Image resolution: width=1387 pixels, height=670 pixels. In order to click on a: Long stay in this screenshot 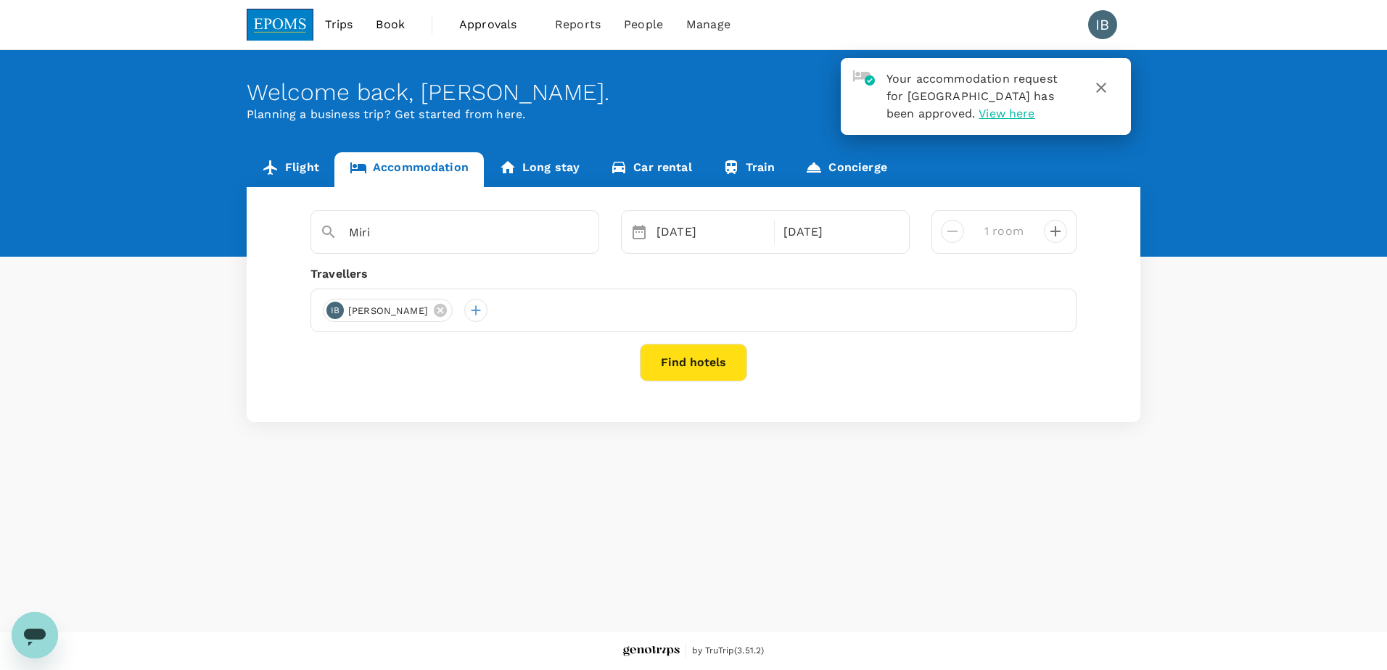, I will do `click(539, 170)`.